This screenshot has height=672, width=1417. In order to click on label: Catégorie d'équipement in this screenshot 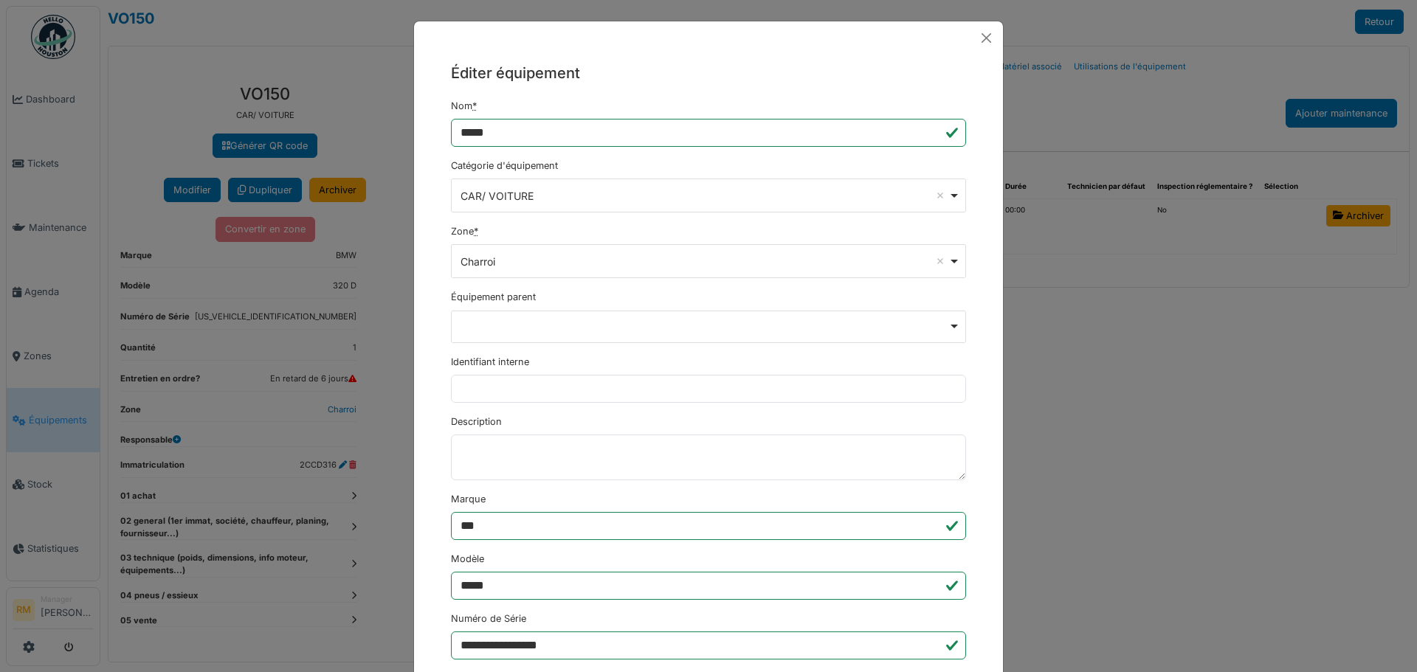, I will do `click(504, 165)`.